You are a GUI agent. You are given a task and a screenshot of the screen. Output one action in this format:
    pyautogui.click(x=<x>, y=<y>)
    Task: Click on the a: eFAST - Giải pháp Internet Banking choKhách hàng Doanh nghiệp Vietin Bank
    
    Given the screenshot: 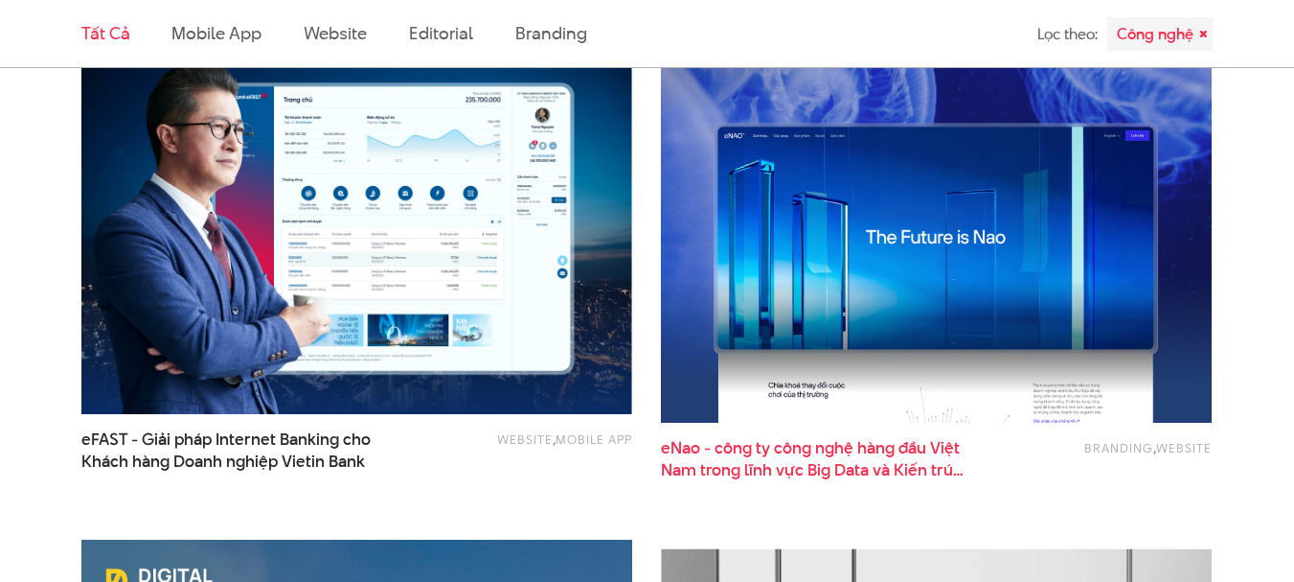 What is the action you would take?
    pyautogui.click(x=233, y=450)
    